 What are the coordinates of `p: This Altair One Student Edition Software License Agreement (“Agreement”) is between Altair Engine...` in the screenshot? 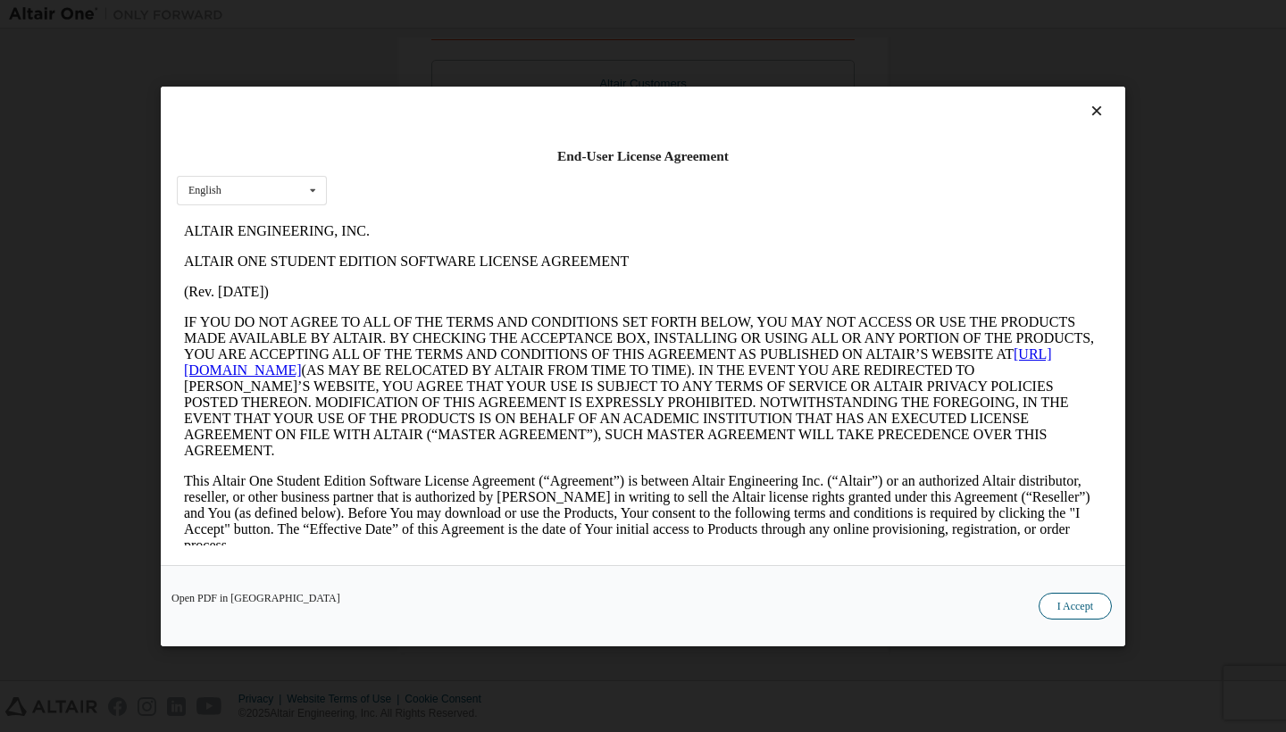 It's located at (466, 297).